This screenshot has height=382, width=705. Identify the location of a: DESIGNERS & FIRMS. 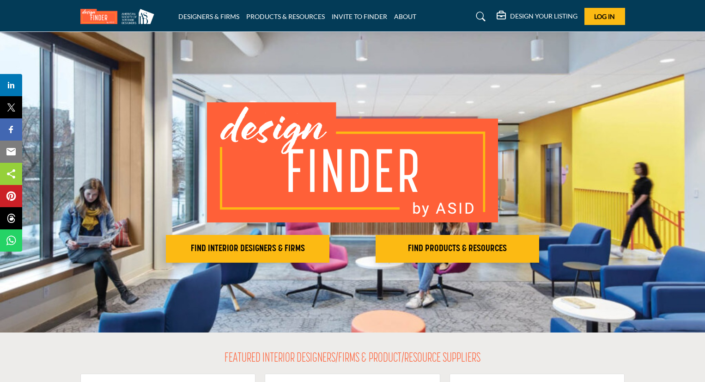
(209, 16).